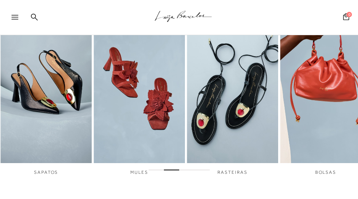 Image resolution: width=358 pixels, height=199 pixels. What do you see at coordinates (156, 170) in the screenshot?
I see `span: Go to slide 1` at bounding box center [156, 170].